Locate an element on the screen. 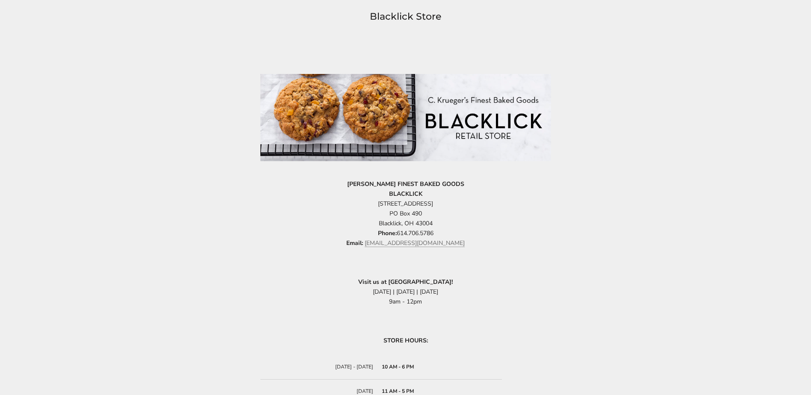  span: 614.706.5786 is located at coordinates (405, 238).